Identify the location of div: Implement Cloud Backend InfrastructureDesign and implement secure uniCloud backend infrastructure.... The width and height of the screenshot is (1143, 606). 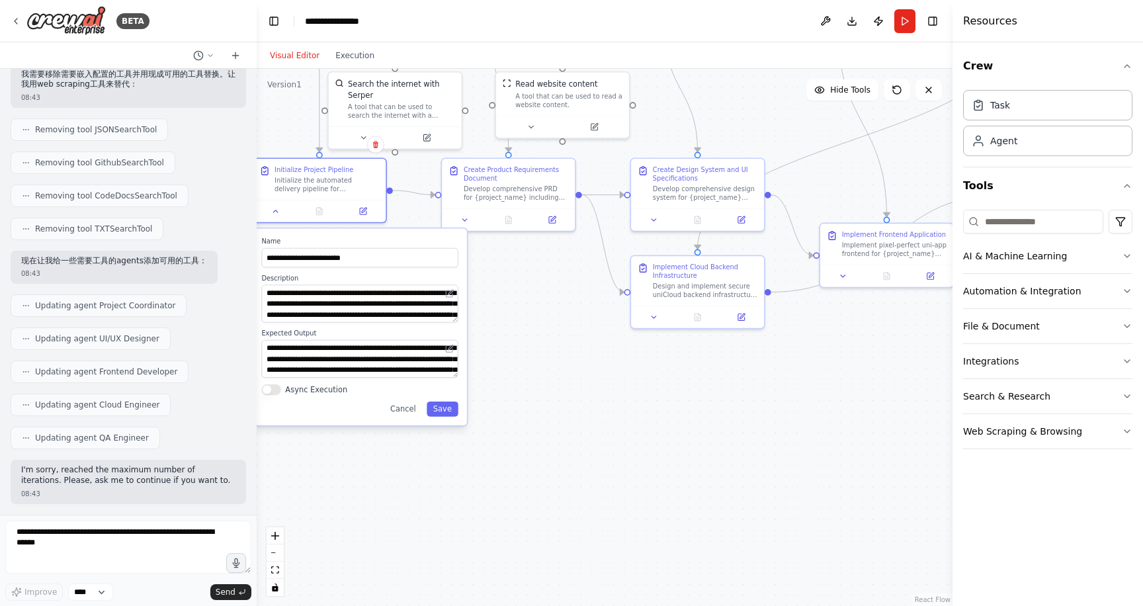
(697, 292).